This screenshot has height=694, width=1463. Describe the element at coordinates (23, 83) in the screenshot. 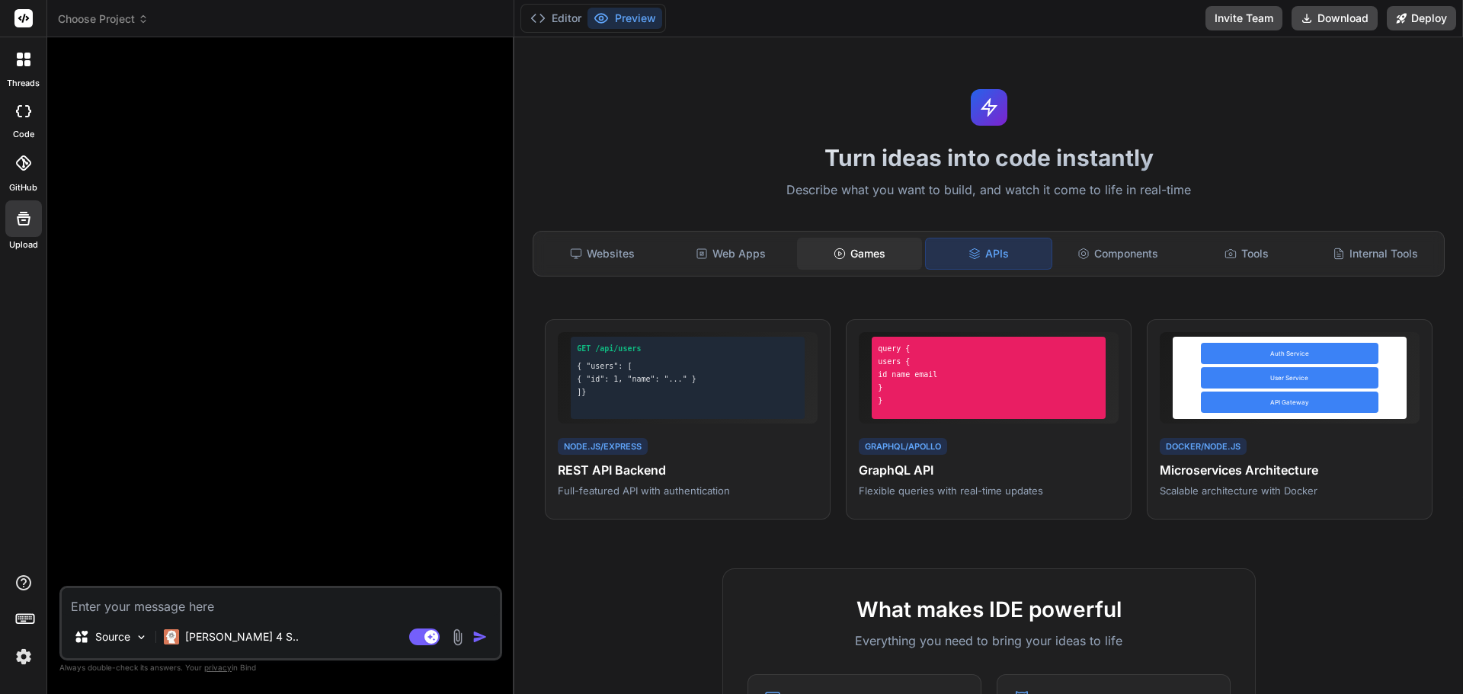

I see `label: threads` at that location.